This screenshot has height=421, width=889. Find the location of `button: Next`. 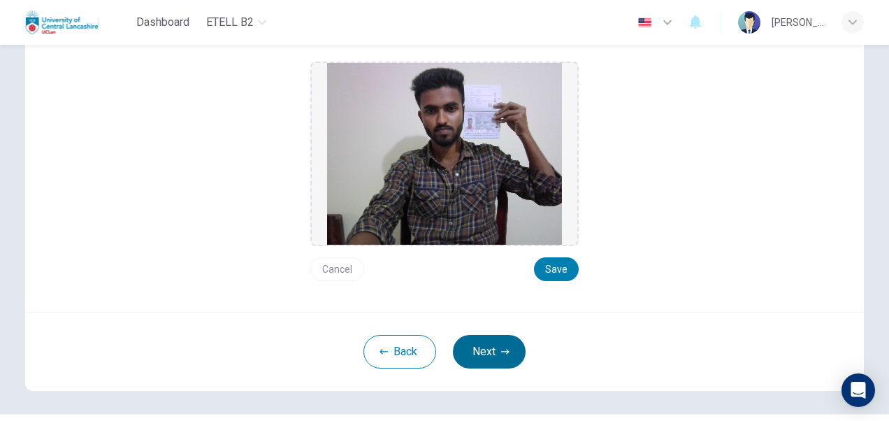

button: Next is located at coordinates (489, 351).